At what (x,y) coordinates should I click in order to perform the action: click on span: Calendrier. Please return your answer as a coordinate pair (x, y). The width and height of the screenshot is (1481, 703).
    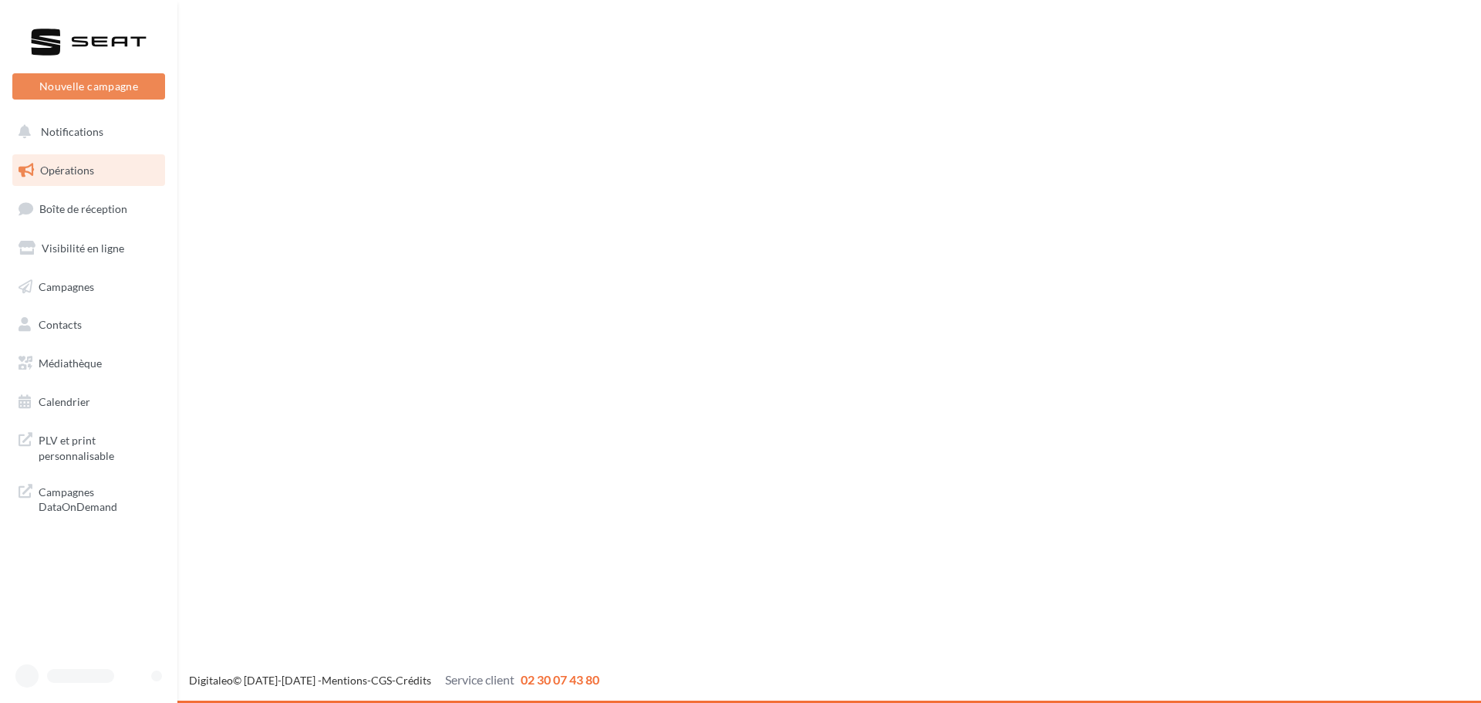
    Looking at the image, I should click on (64, 401).